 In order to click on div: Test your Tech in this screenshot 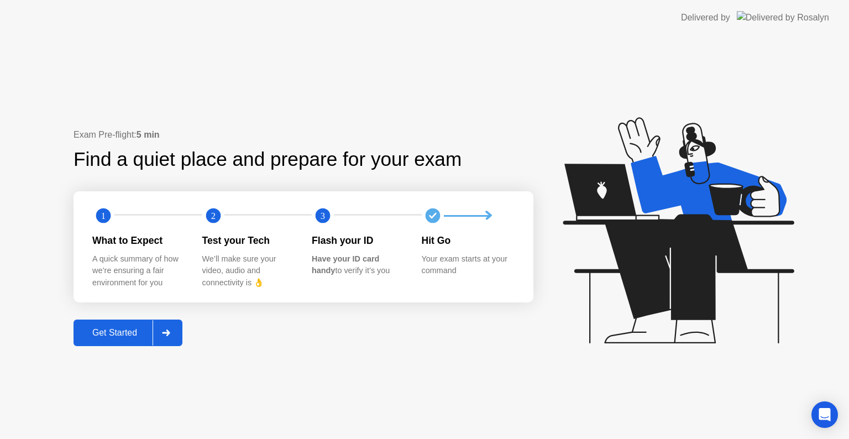, I will do `click(248, 241)`.